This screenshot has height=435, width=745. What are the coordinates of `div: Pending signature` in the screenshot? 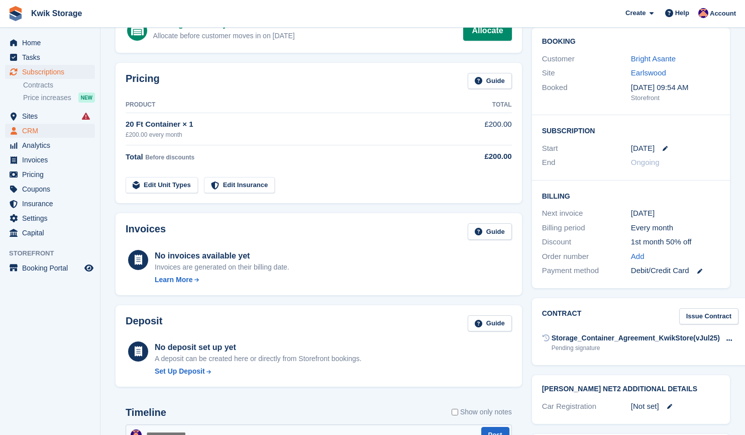 It's located at (636, 348).